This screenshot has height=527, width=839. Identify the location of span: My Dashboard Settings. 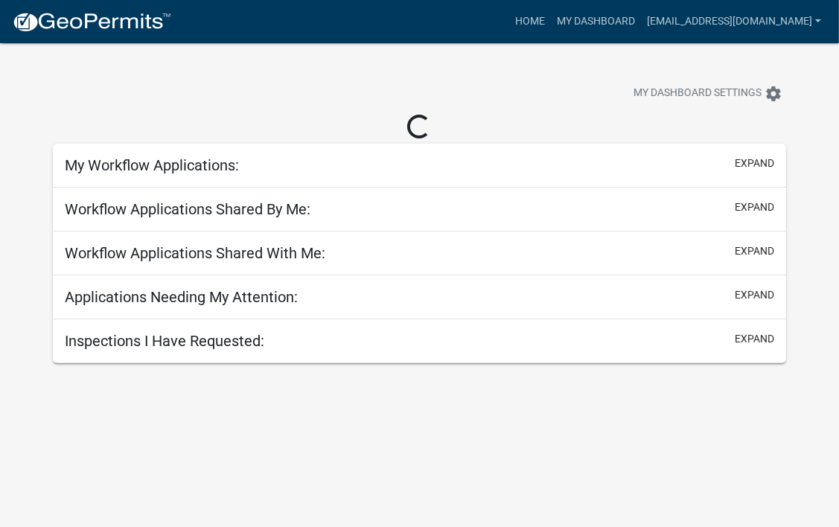
(698, 94).